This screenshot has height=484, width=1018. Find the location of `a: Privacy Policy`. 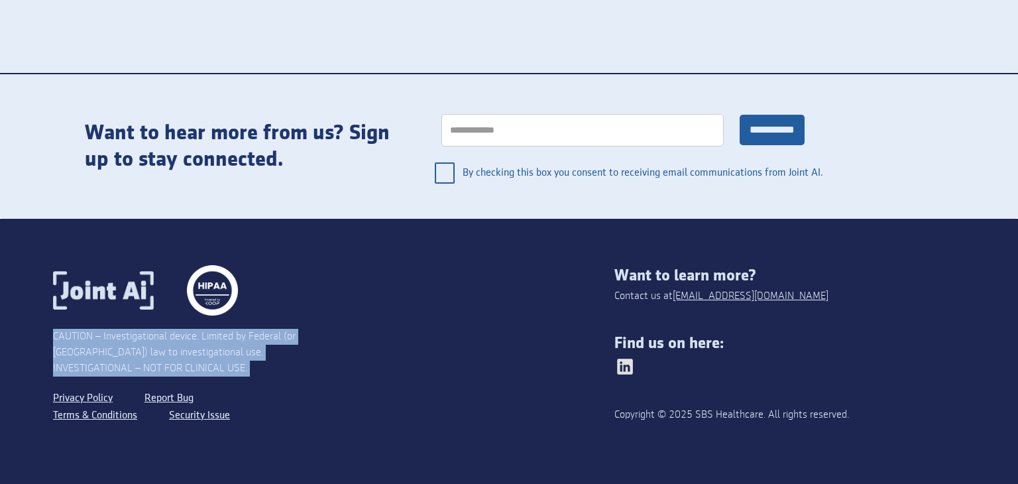

a: Privacy Policy is located at coordinates (83, 398).